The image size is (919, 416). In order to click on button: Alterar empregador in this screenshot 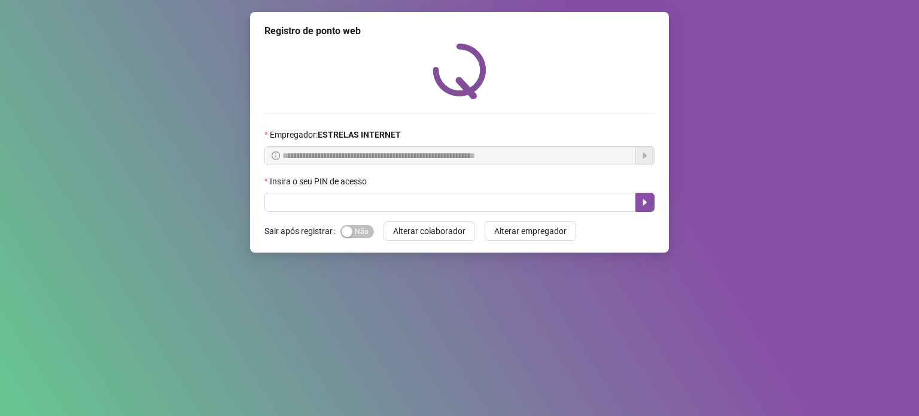, I will do `click(530, 231)`.